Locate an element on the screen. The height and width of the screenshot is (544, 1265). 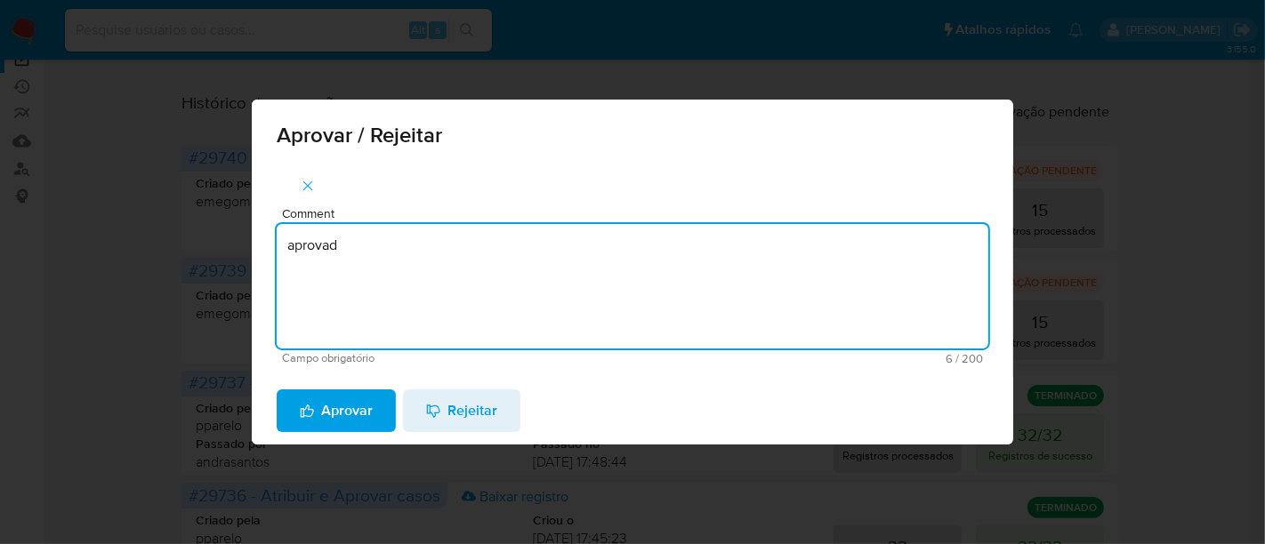
span: Máximo 200 caracteres is located at coordinates (808, 358).